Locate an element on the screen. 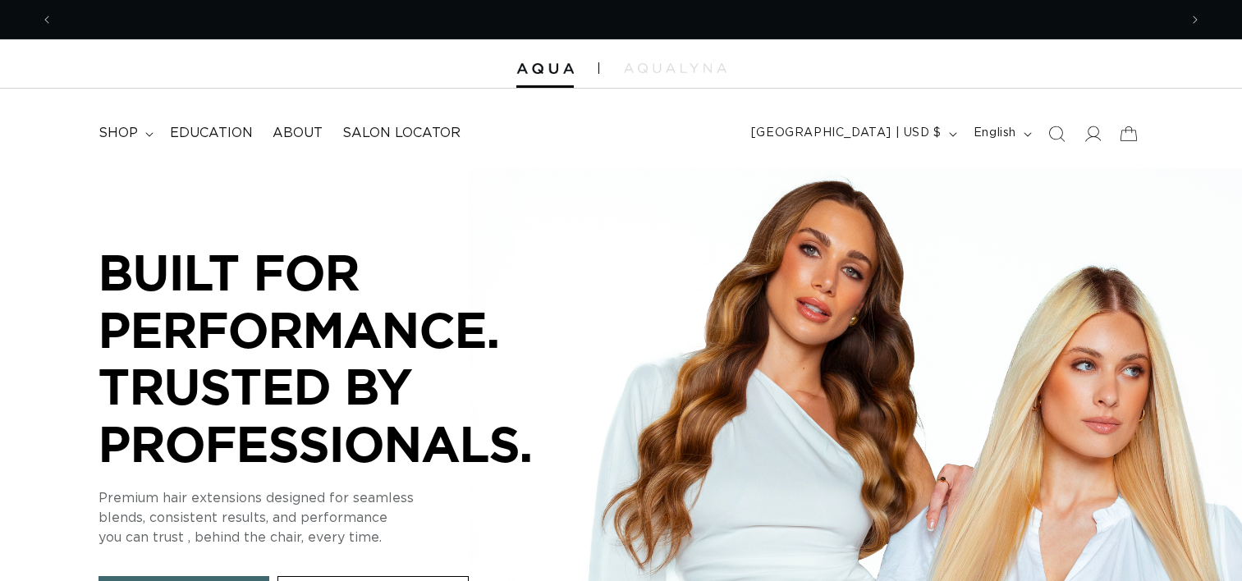 The width and height of the screenshot is (1242, 581). img: Aqua Hair Extensions is located at coordinates (545, 69).